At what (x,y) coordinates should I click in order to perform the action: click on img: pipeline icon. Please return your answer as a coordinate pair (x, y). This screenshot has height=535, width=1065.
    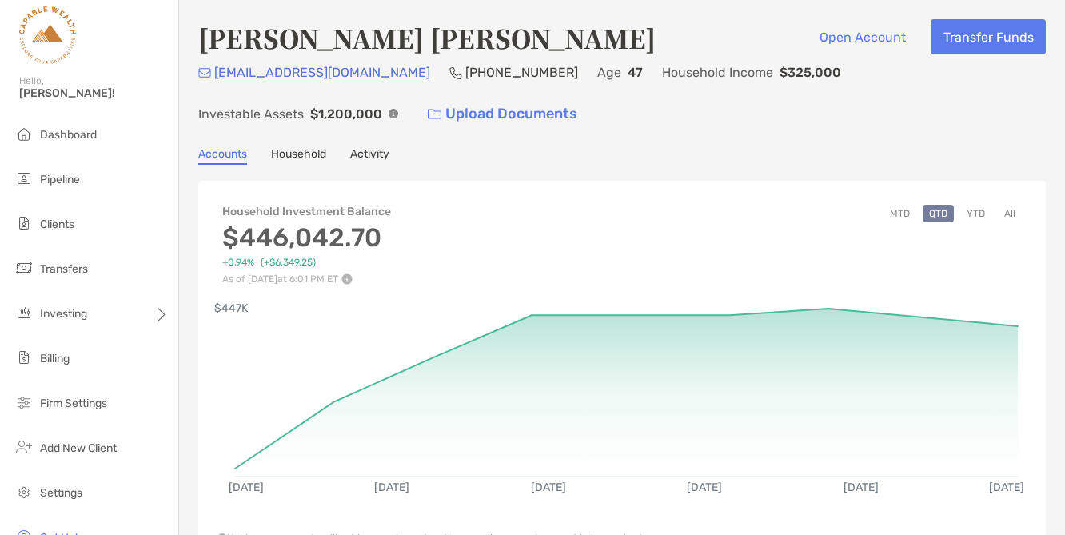
    Looking at the image, I should click on (24, 178).